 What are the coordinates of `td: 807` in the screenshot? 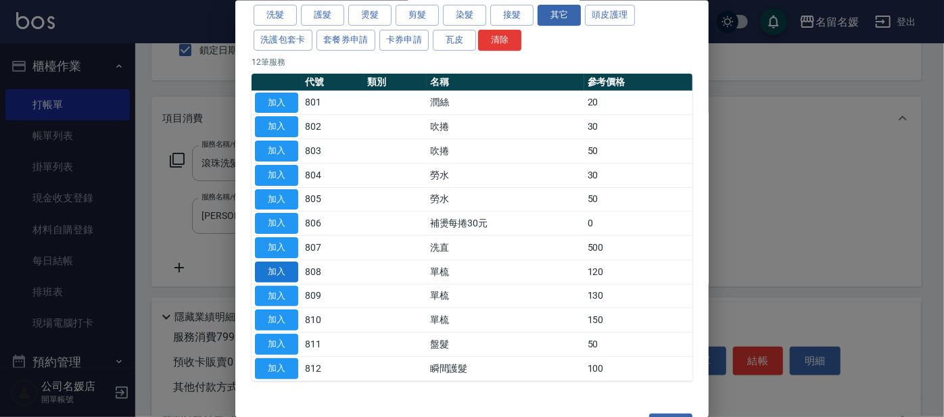 It's located at (333, 248).